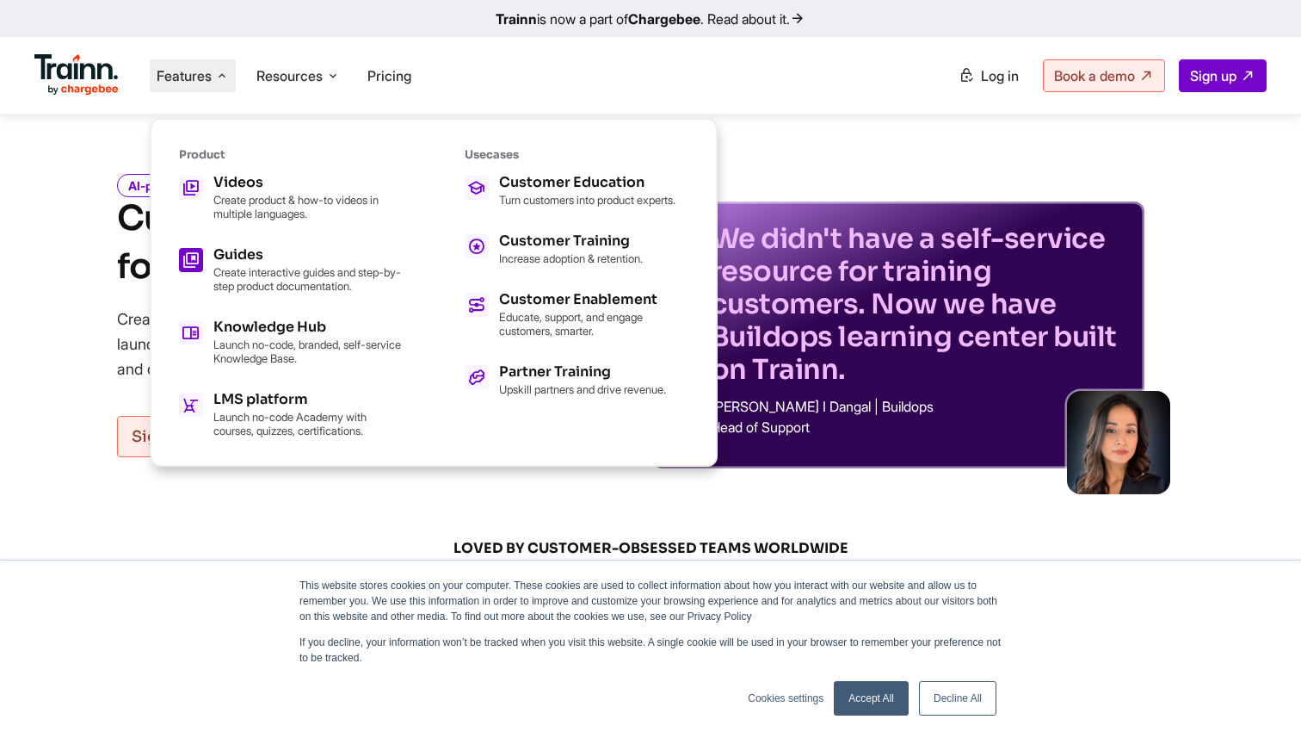  I want to click on a: Sign up for free, so click(201, 436).